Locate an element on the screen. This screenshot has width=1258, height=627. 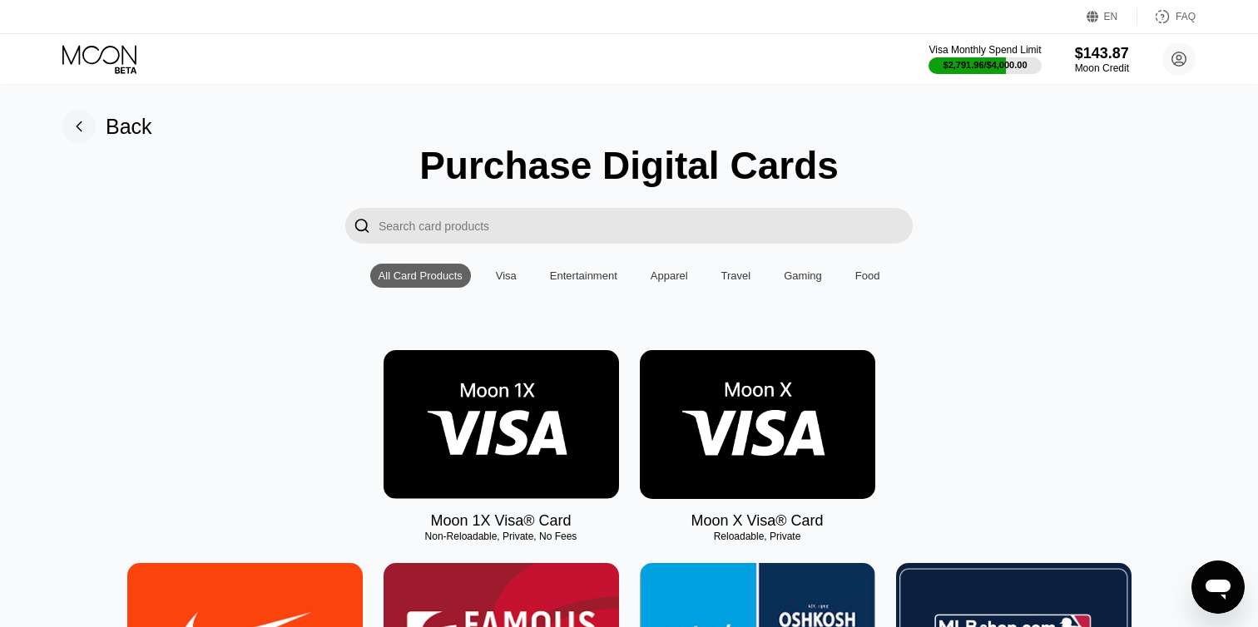
div: $143.87Moon Credit is located at coordinates (1101, 59).